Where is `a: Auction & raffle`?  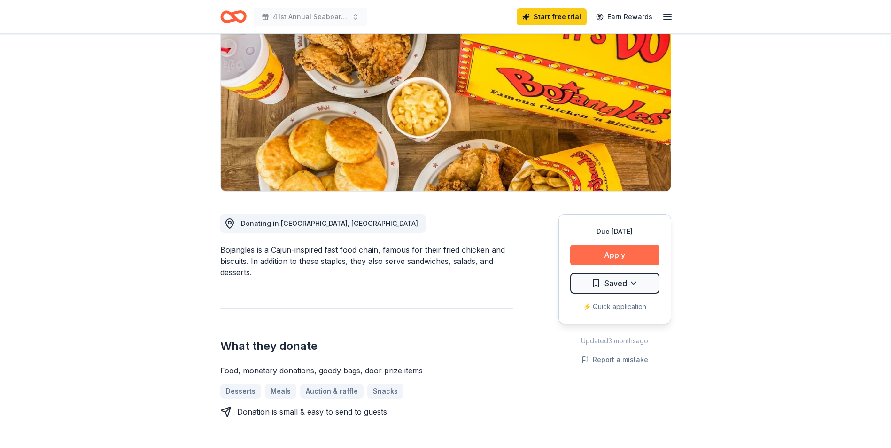 a: Auction & raffle is located at coordinates (332, 391).